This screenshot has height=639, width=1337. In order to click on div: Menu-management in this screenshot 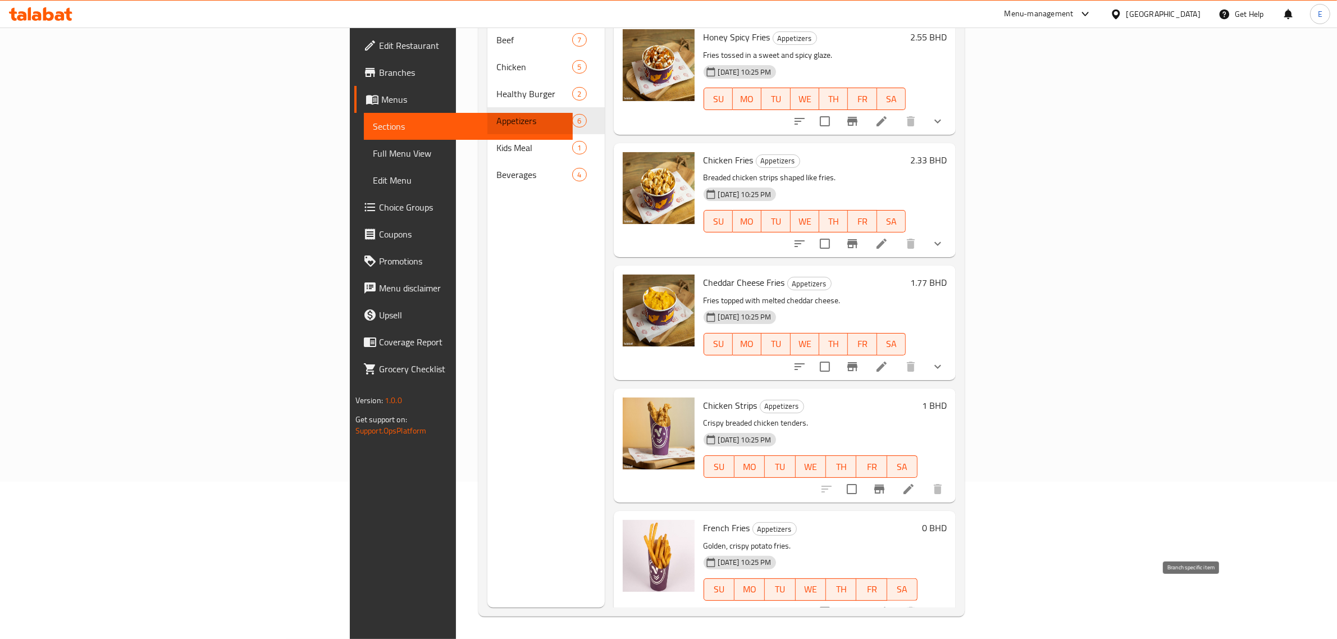, I will do `click(1039, 14)`.